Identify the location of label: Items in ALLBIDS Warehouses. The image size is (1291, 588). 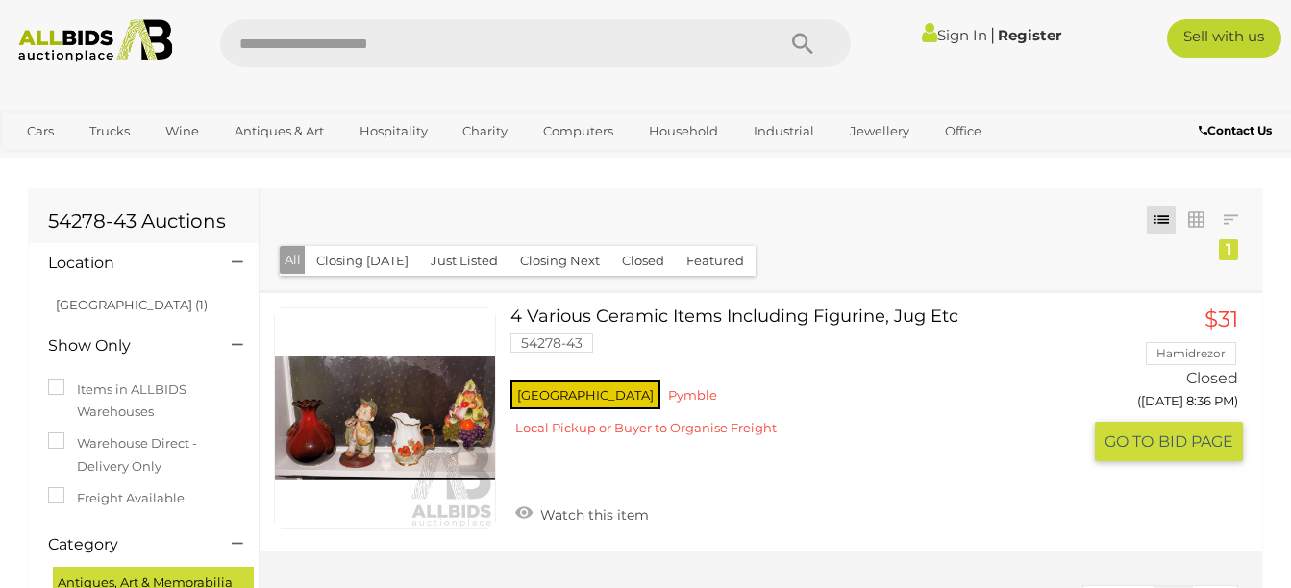
(143, 401).